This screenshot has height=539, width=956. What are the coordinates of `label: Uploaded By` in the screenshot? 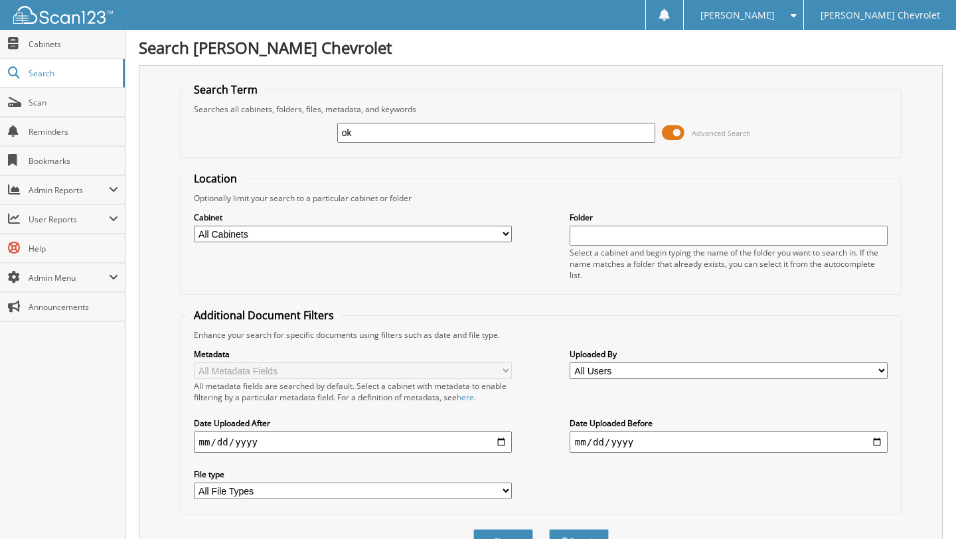 It's located at (729, 354).